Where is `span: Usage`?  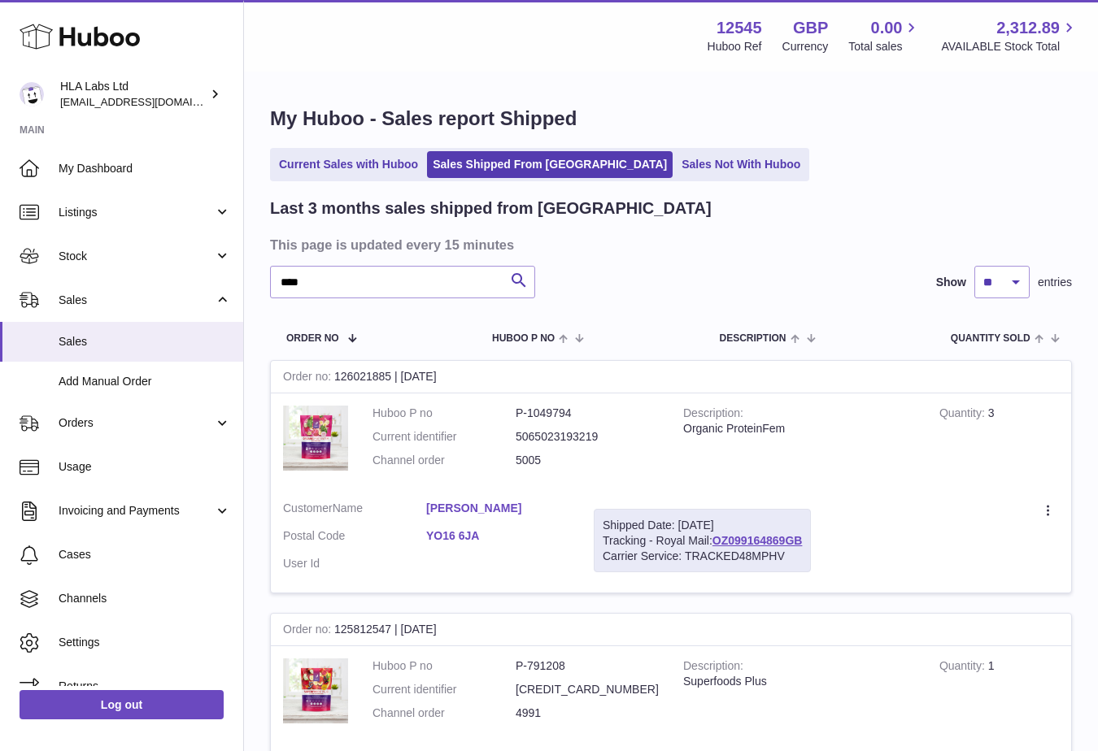
span: Usage is located at coordinates (145, 467).